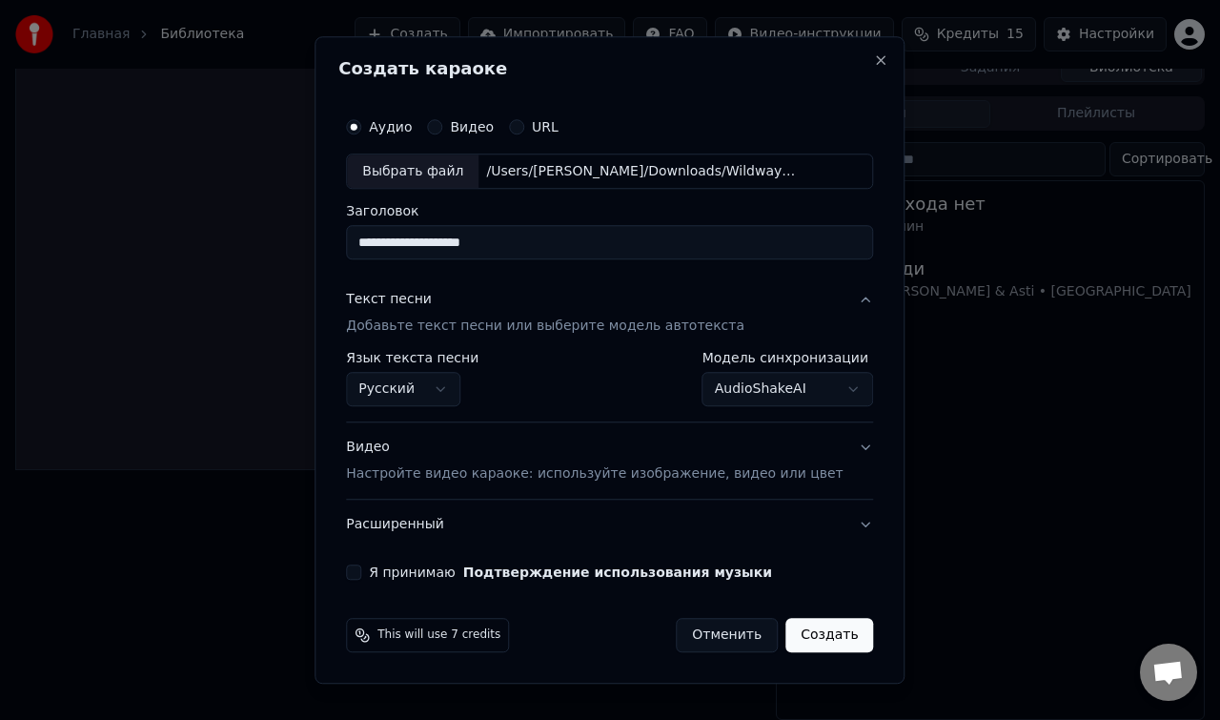 Image resolution: width=1220 pixels, height=720 pixels. I want to click on h2: Создать караоке, so click(609, 69).